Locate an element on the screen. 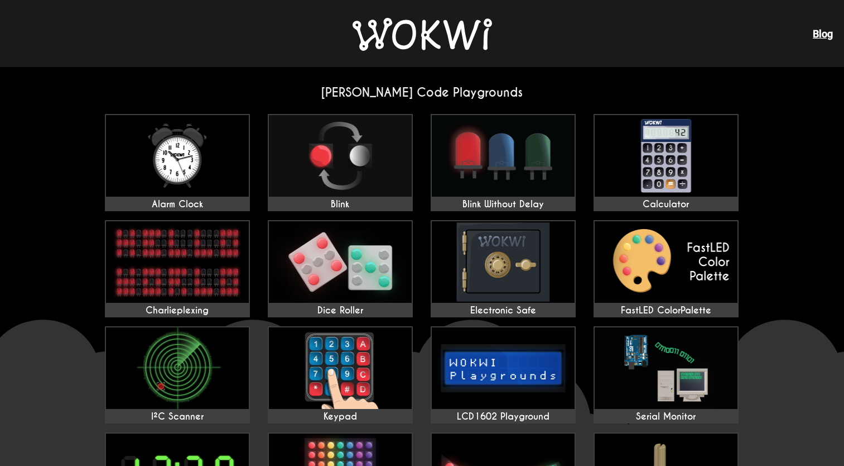  img: Blink is located at coordinates (340, 156).